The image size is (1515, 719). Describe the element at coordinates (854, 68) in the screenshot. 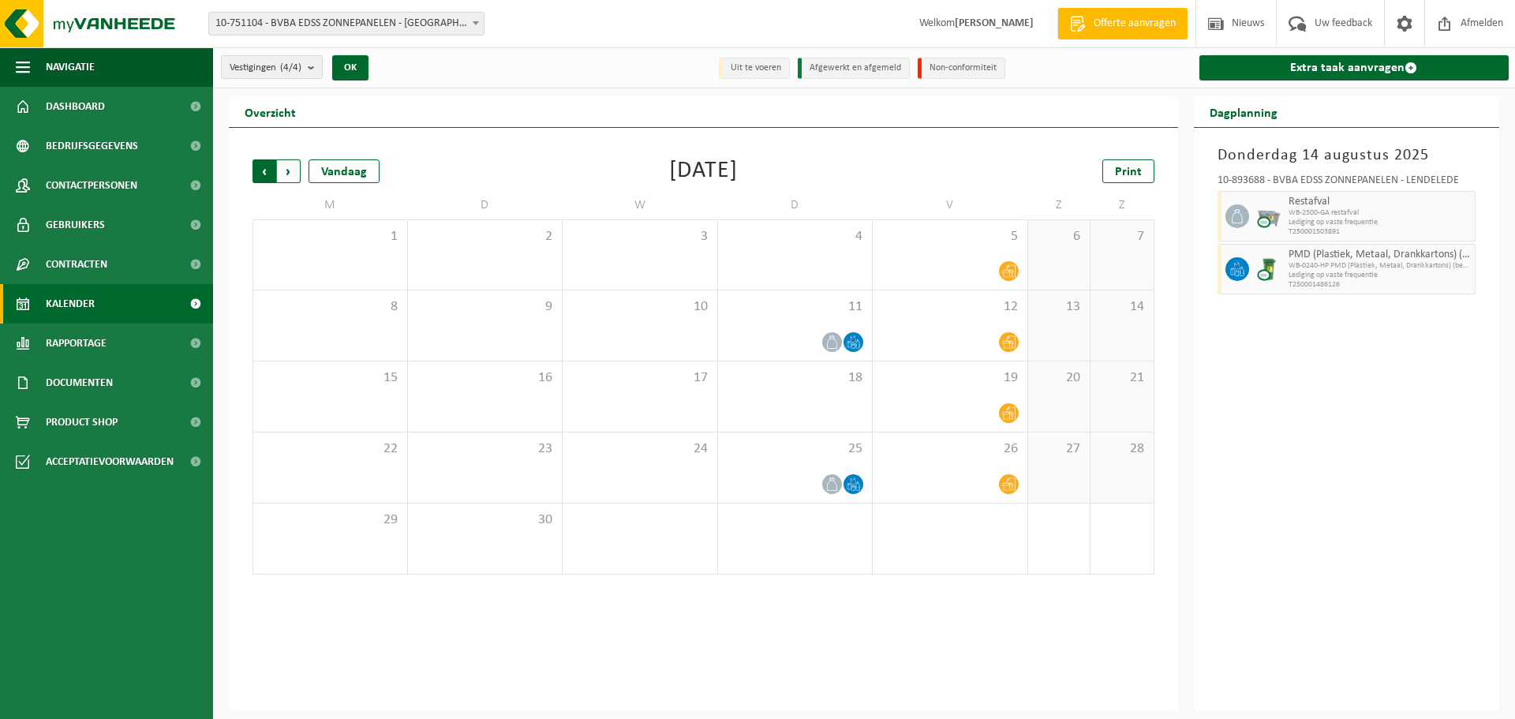

I see `li: Afgewerkt en afgemeld` at that location.